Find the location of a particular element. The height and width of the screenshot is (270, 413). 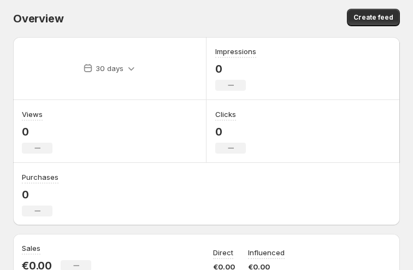

h3: Sales is located at coordinates (31, 248).